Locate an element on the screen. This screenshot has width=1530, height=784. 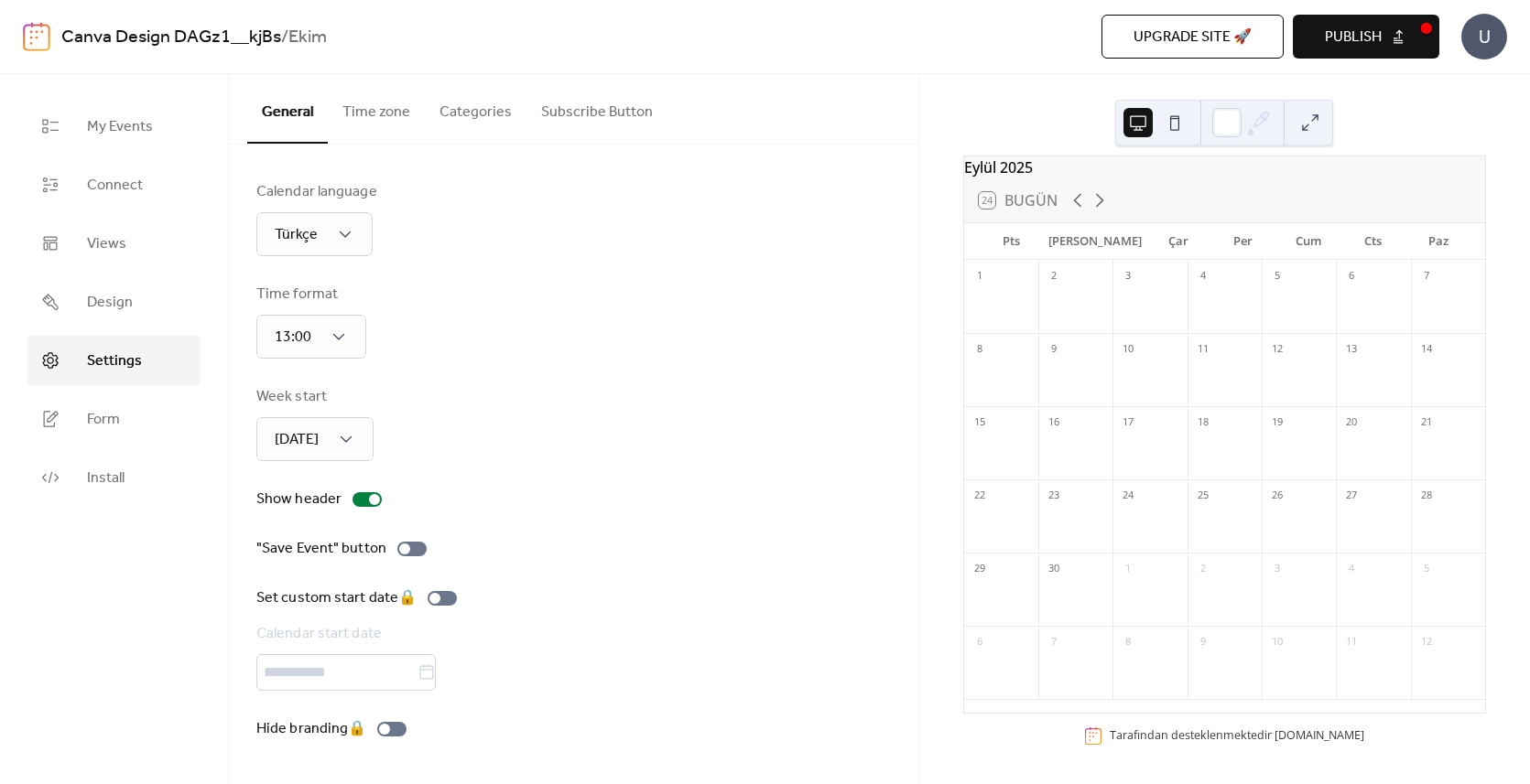
span: Settings is located at coordinates (115, 361).